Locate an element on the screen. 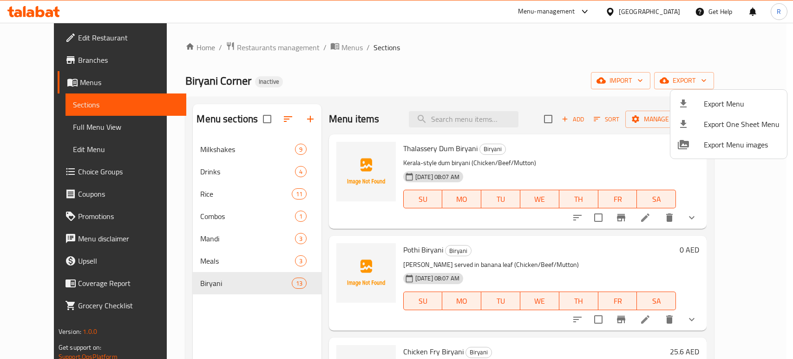 The image size is (793, 359). span: Export One Sheet Menu is located at coordinates (741, 124).